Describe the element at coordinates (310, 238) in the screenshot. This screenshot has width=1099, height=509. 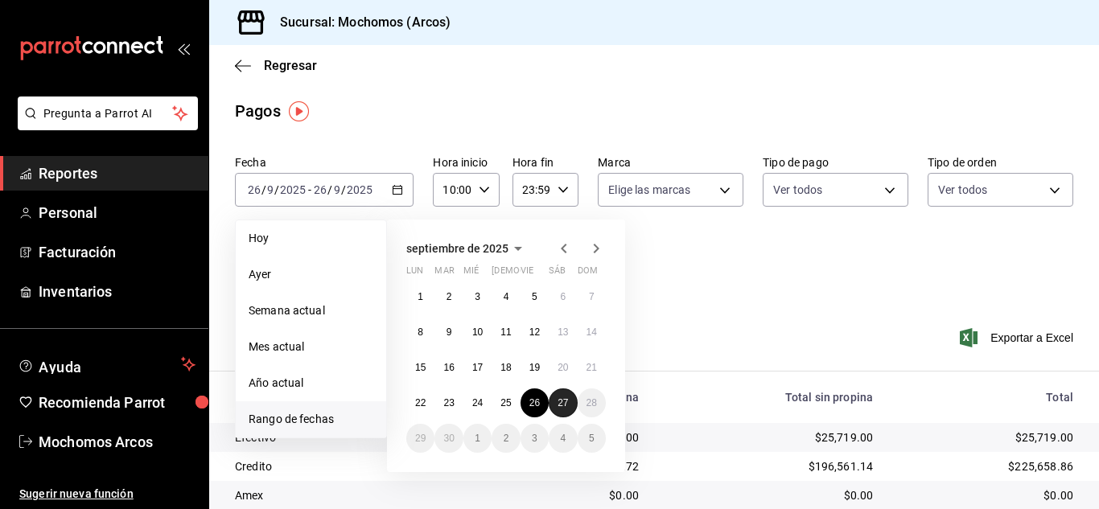
I see `span: Hoy` at that location.